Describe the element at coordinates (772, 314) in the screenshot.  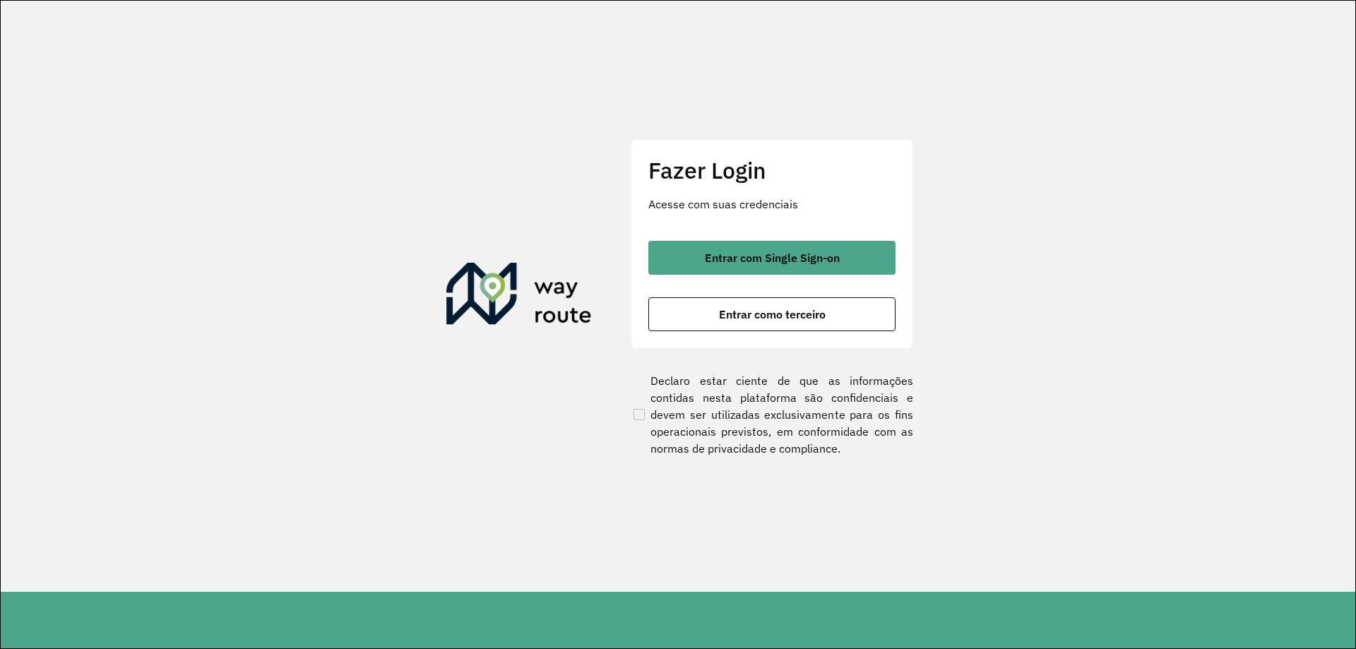
I see `span: Entrar como terceiro` at that location.